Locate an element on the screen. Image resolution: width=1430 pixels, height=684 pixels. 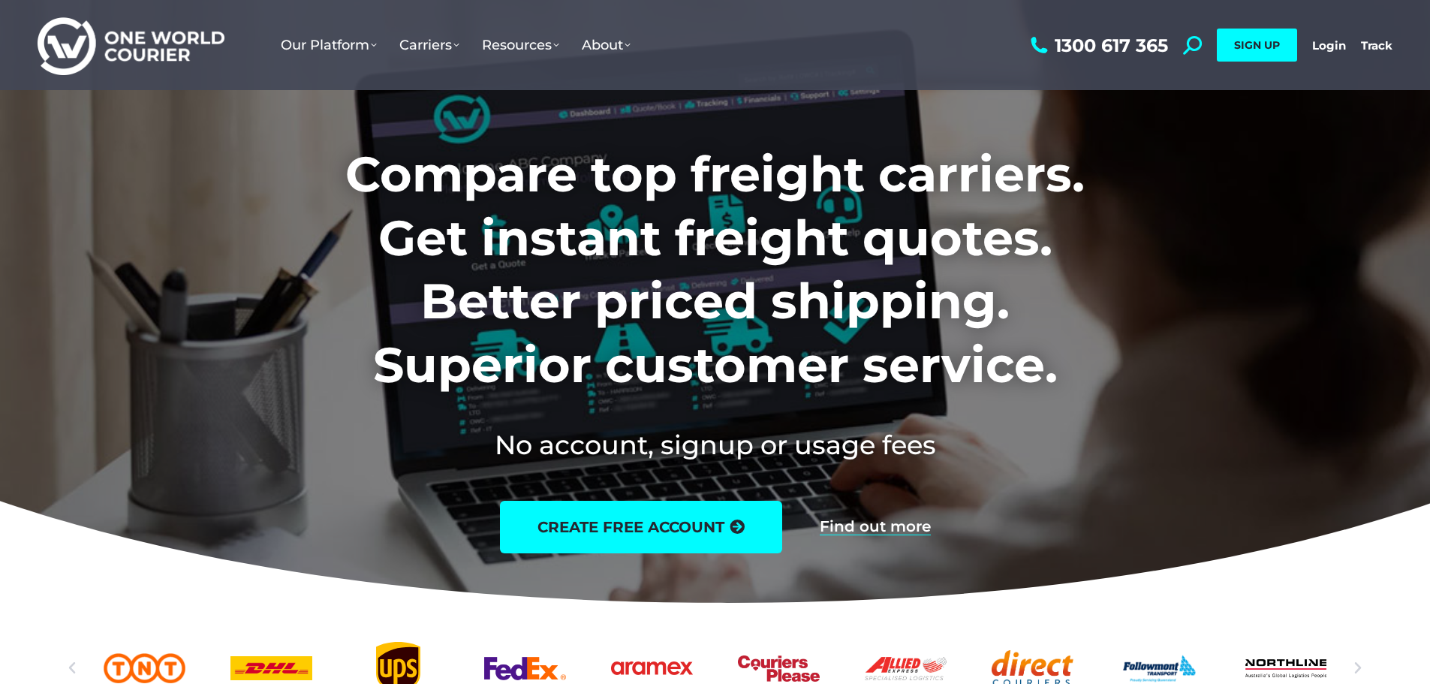
a: Carriers is located at coordinates (429, 45).